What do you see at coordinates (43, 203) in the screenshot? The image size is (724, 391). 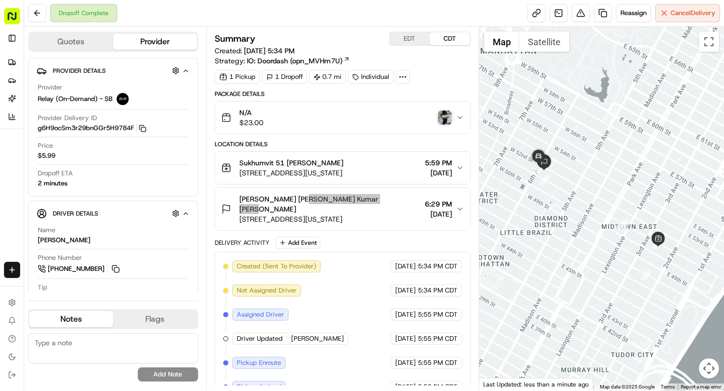 I see `a: 📗Knowledge Base` at bounding box center [43, 203].